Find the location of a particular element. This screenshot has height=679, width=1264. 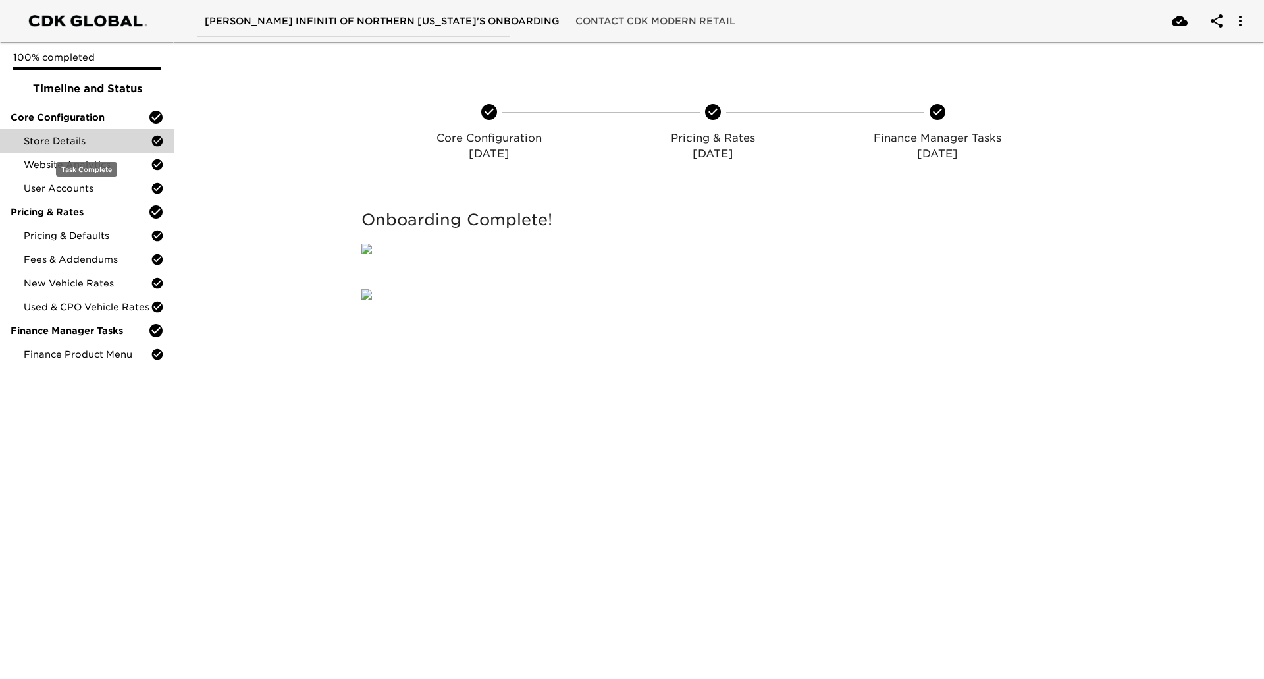

span: User Accounts is located at coordinates (87, 188).